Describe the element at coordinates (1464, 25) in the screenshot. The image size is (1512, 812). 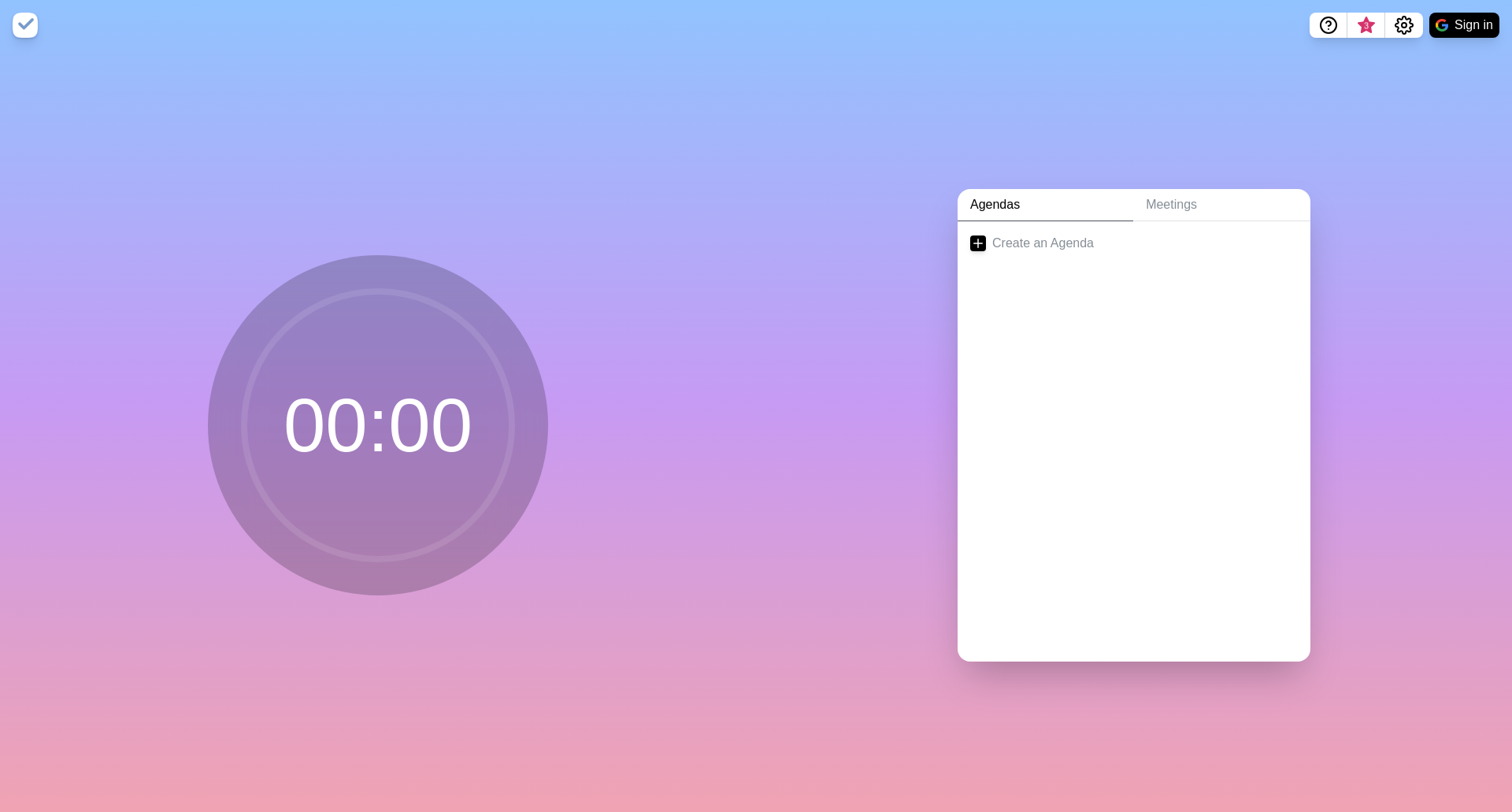
I see `button: Sign in` at that location.